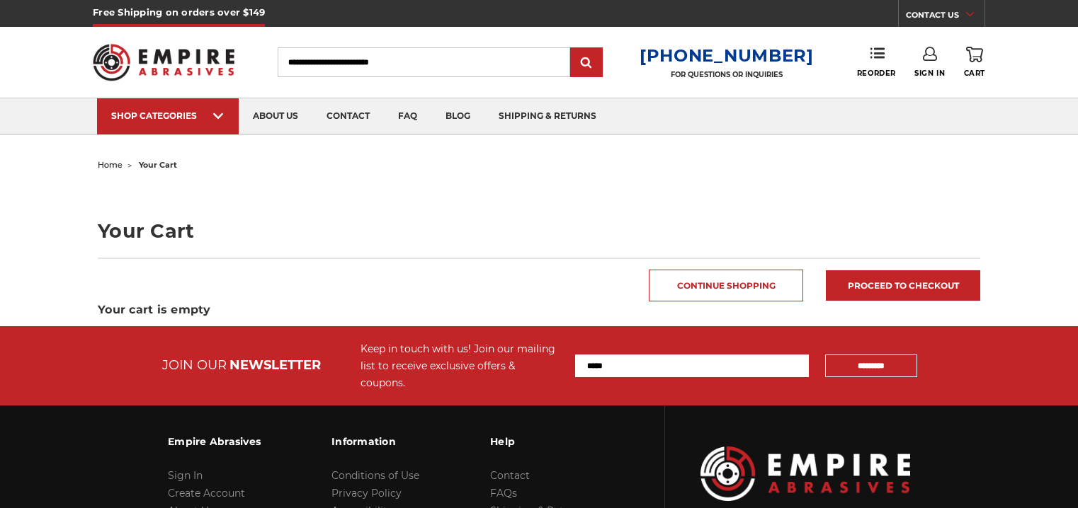  What do you see at coordinates (168, 115) in the screenshot?
I see `div: SHOP CATEGORIES` at bounding box center [168, 115].